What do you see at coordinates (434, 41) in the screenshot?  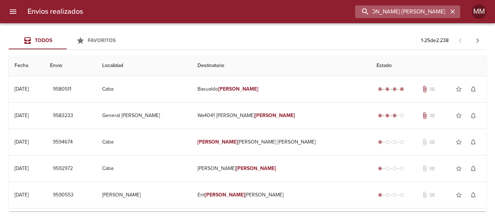 I see `p: 1 - 25 de 2.238` at bounding box center [434, 41].